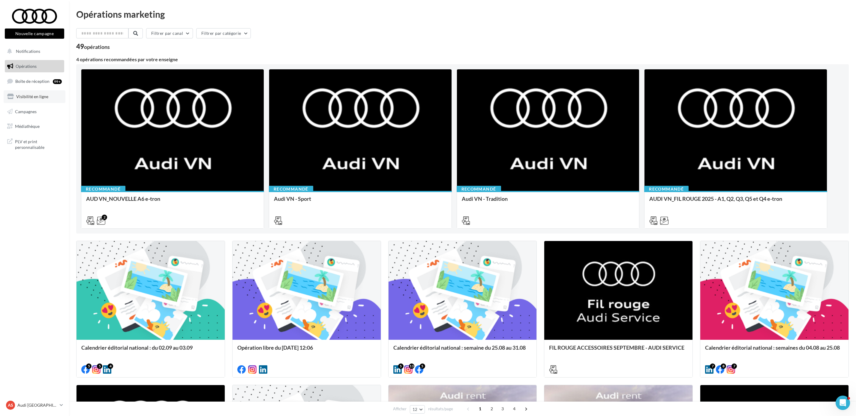 The image size is (856, 416). Describe the element at coordinates (35, 112) in the screenshot. I see `a: Campagnes` at that location.